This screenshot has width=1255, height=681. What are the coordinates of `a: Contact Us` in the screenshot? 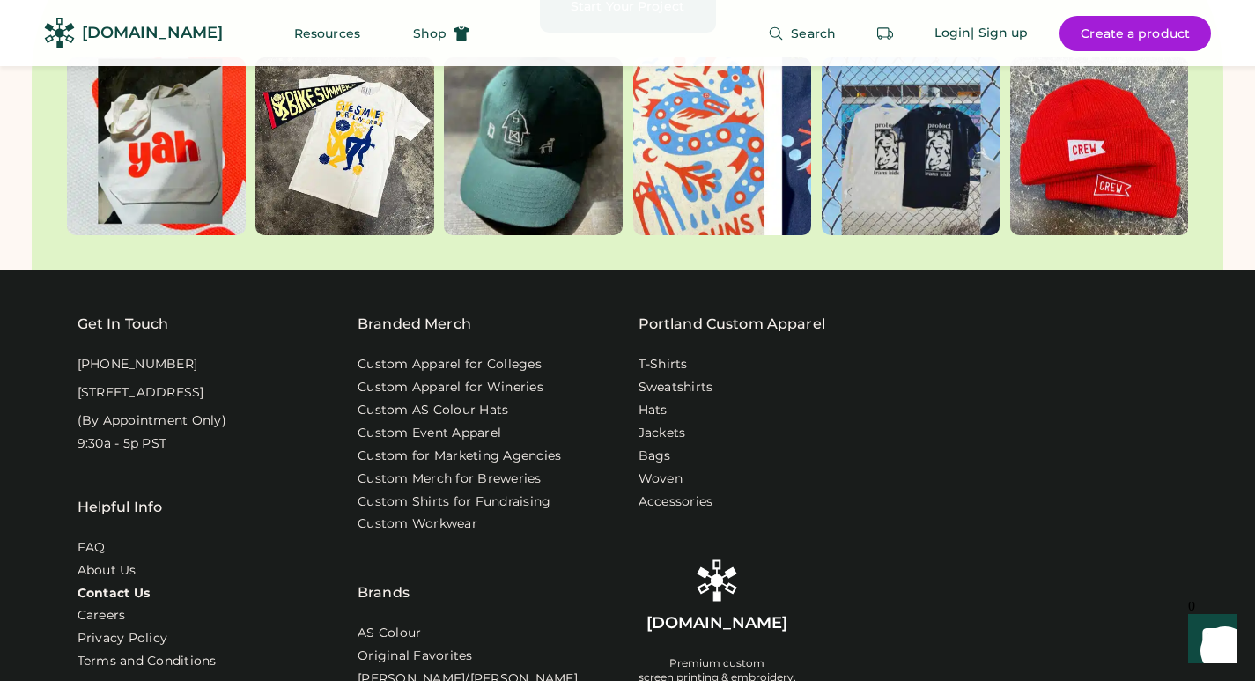 It's located at (114, 594).